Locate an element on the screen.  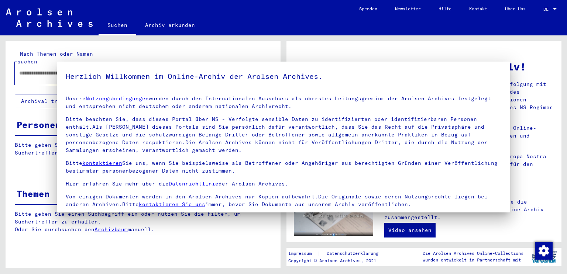
a: Datenrichtlinie is located at coordinates (193, 184).